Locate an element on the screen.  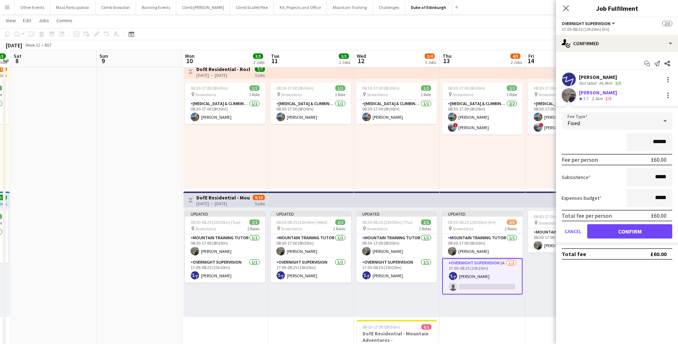
div: Not rated is located at coordinates (588, 83).